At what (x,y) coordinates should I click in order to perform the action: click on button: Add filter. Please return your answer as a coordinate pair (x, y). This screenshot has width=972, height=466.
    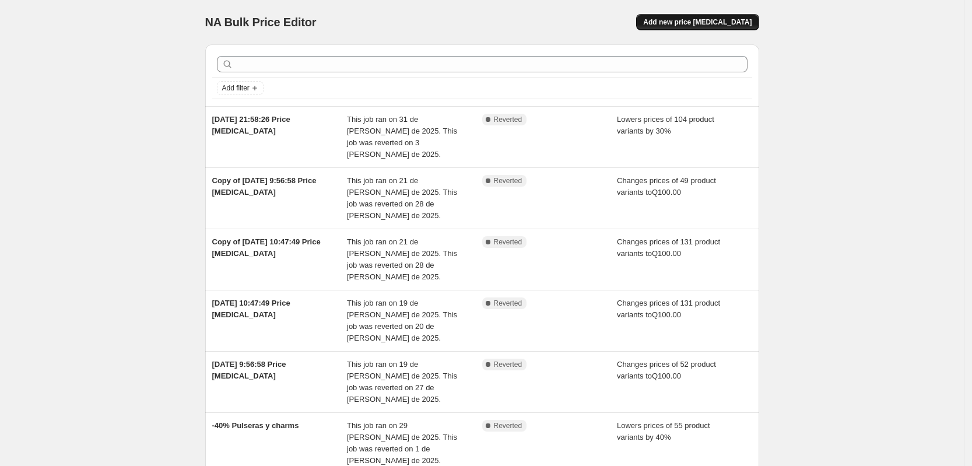
    Looking at the image, I should click on (240, 88).